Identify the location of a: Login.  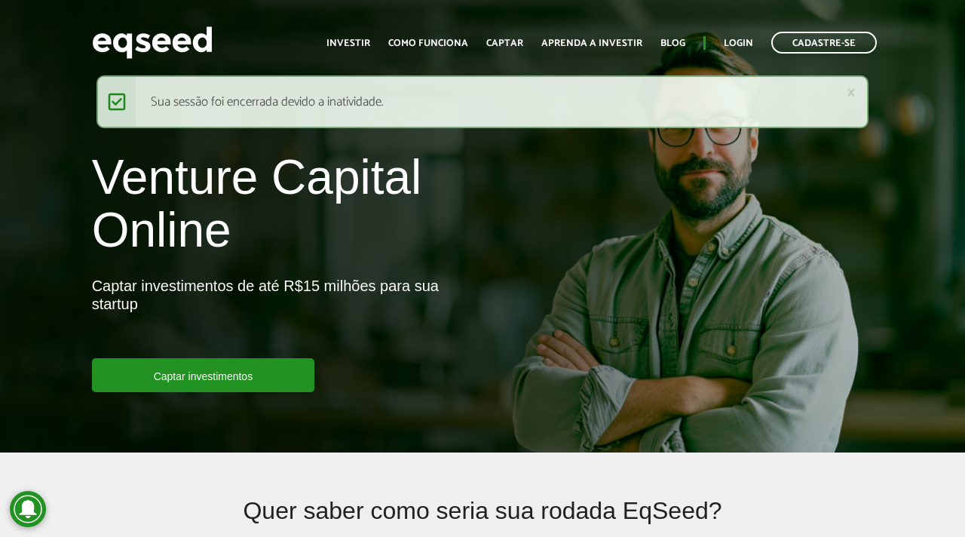
(738, 43).